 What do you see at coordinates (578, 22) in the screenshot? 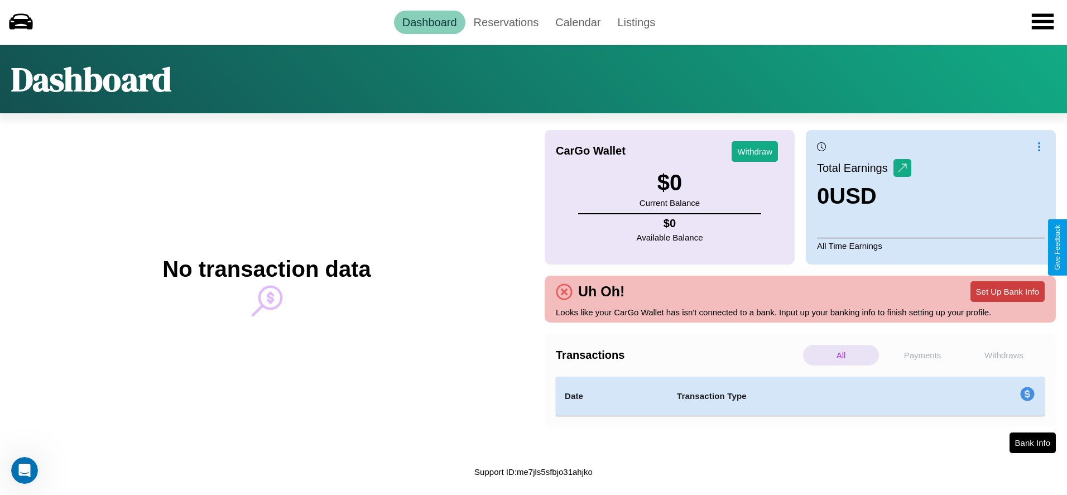
I see `a: Calendar` at bounding box center [578, 22].